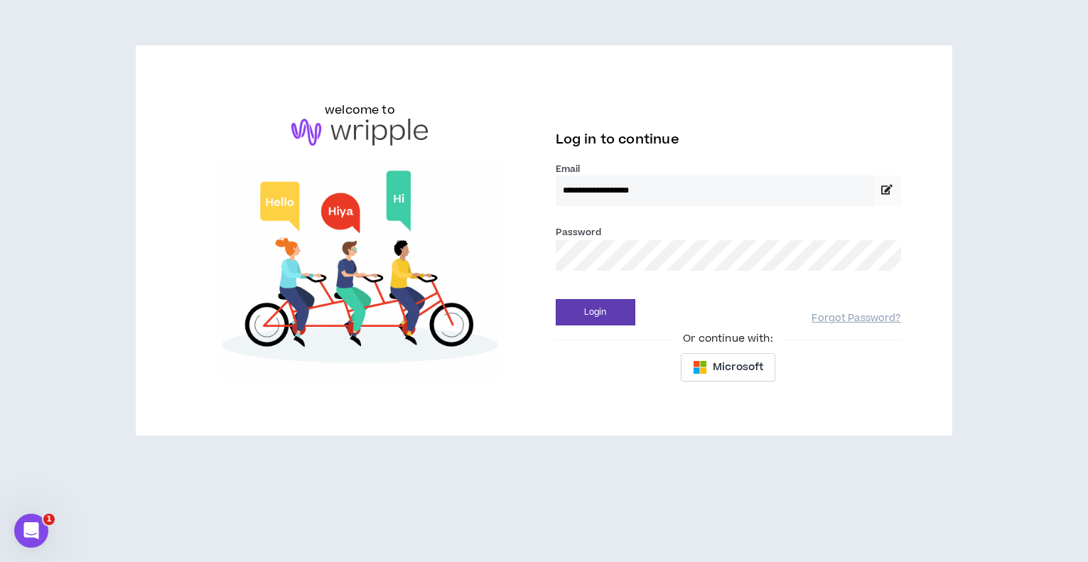  Describe the element at coordinates (49, 519) in the screenshot. I see `span: 1` at that location.